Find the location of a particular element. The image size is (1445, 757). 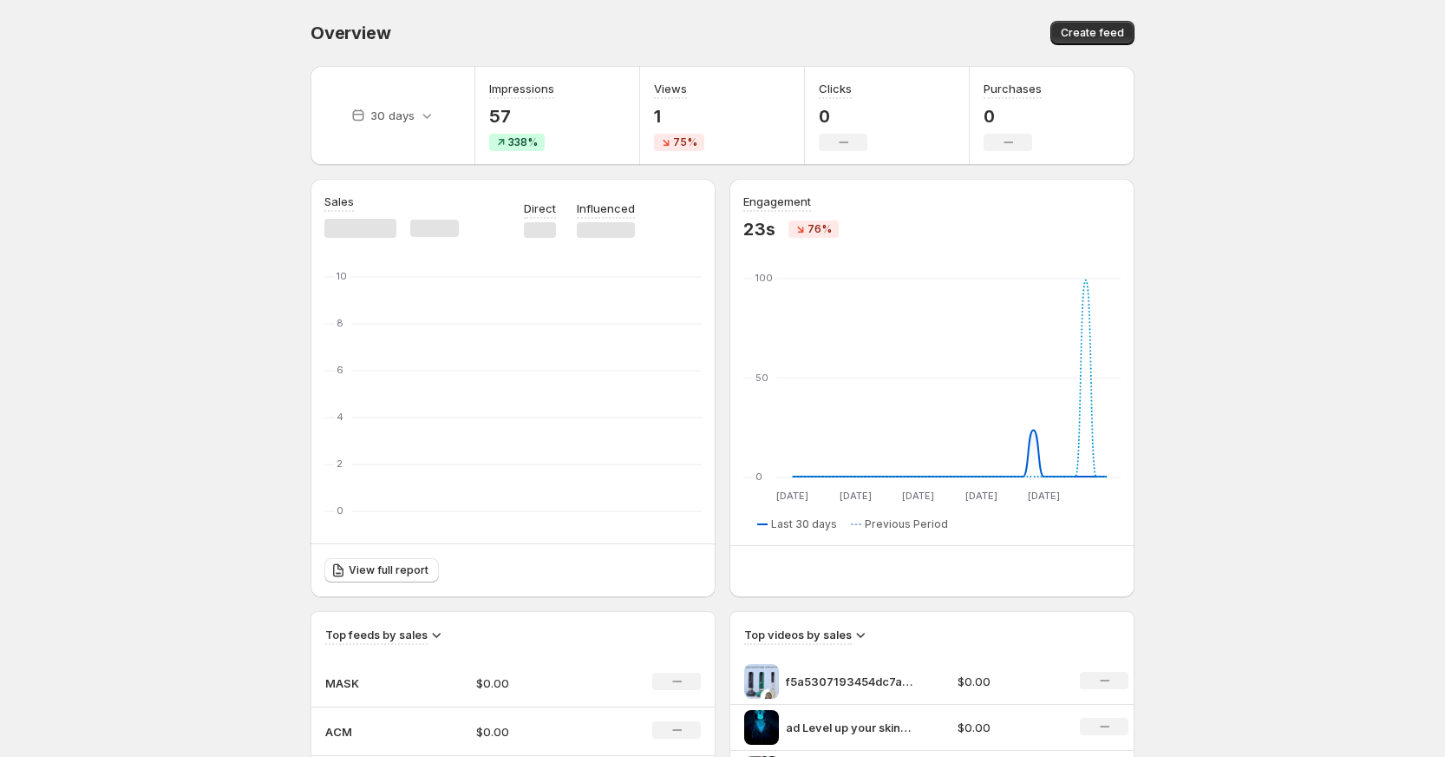

img: ad Level up your skincare game with Megelin megelinofficial LED red light therapy maskWith 7 - Trim is located at coordinates (762, 727).